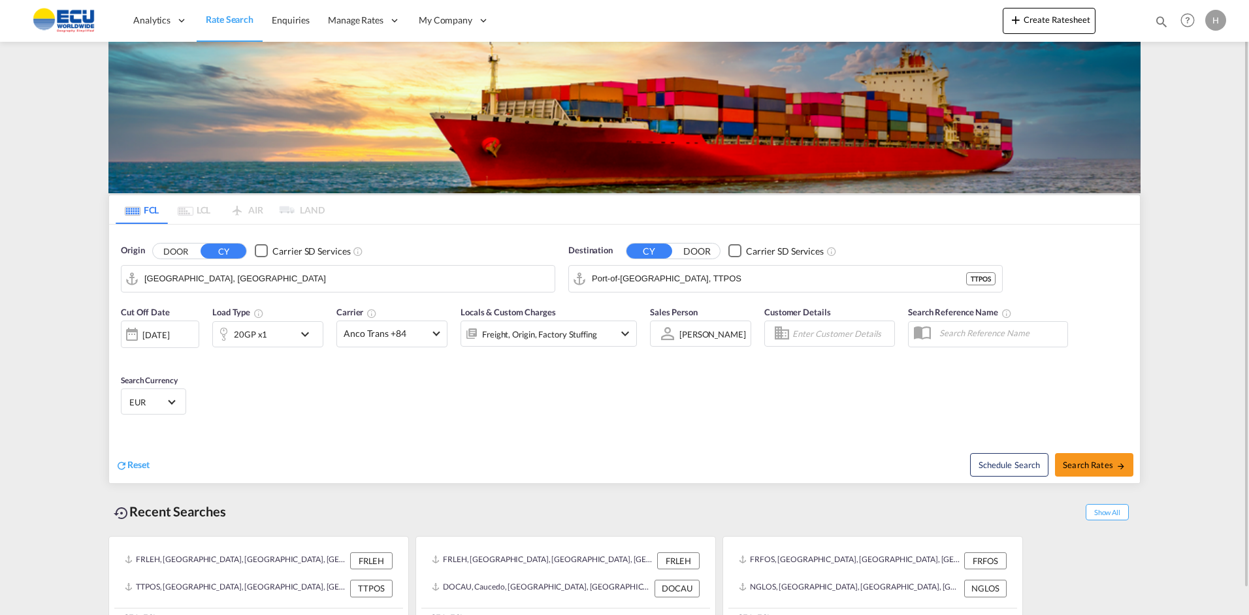 Image resolution: width=1249 pixels, height=615 pixels. What do you see at coordinates (1000, 333) in the screenshot?
I see `input: Search Reference Name` at bounding box center [1000, 333].